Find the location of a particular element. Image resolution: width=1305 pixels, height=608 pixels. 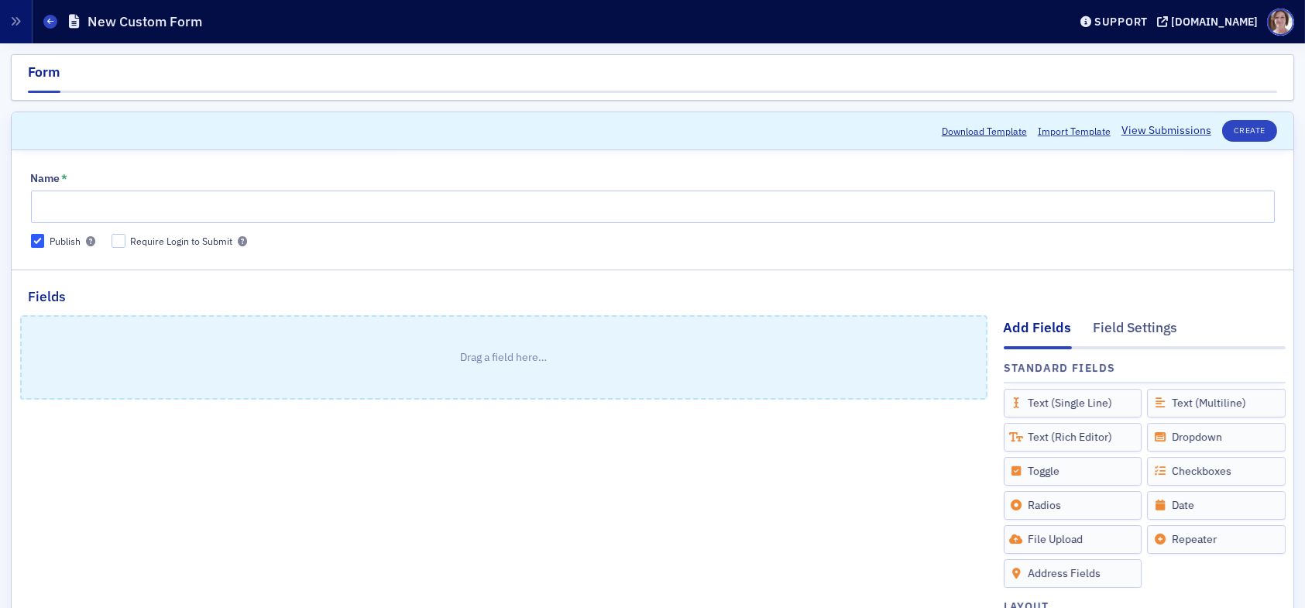

div: Address Fields is located at coordinates (1073, 573).